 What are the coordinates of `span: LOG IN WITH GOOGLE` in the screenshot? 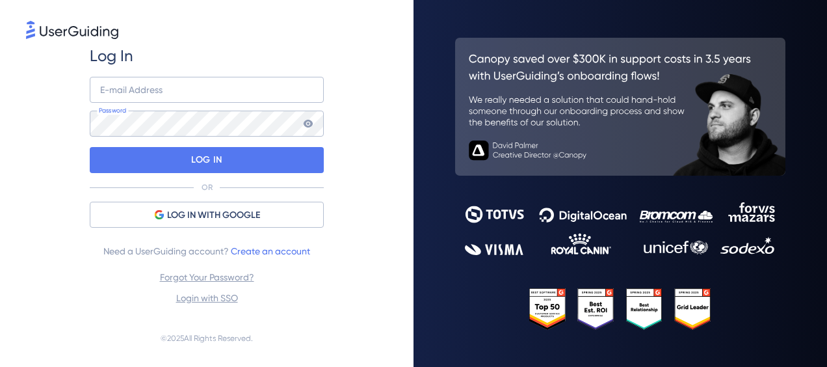 It's located at (213, 215).